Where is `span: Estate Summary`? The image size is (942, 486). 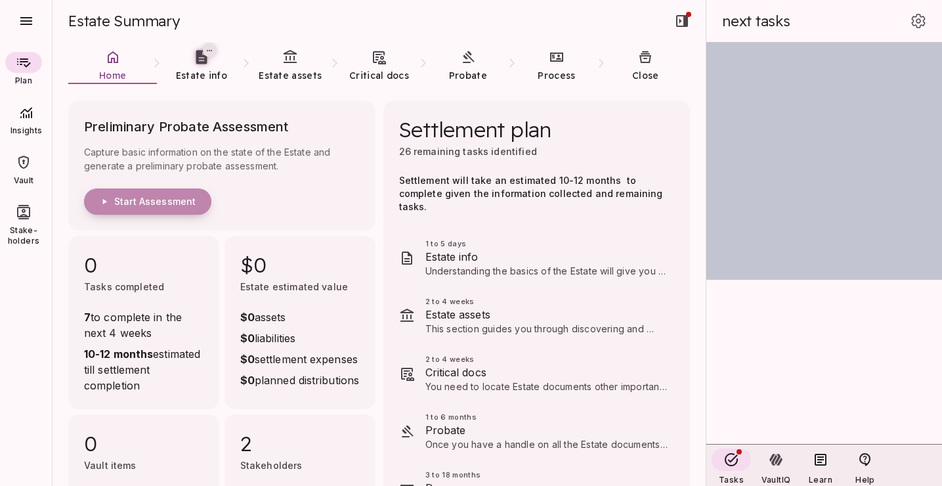 span: Estate Summary is located at coordinates (124, 21).